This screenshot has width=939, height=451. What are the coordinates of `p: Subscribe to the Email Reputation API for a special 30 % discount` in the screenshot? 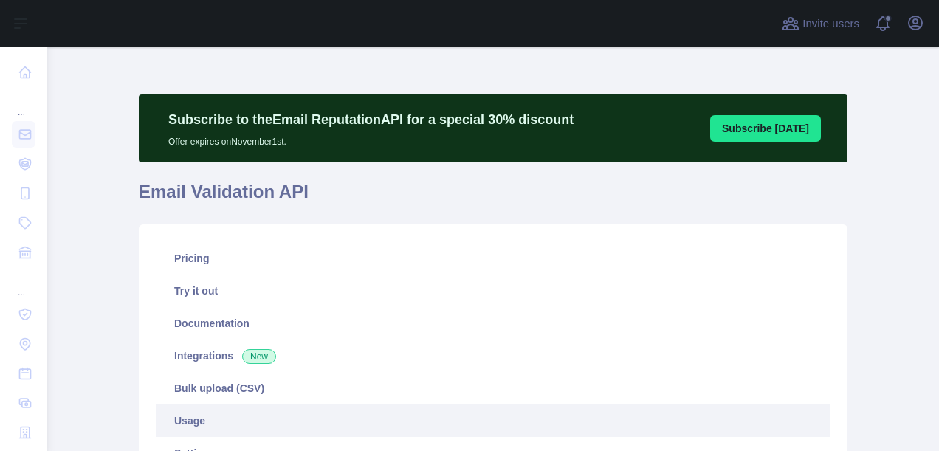 It's located at (370, 120).